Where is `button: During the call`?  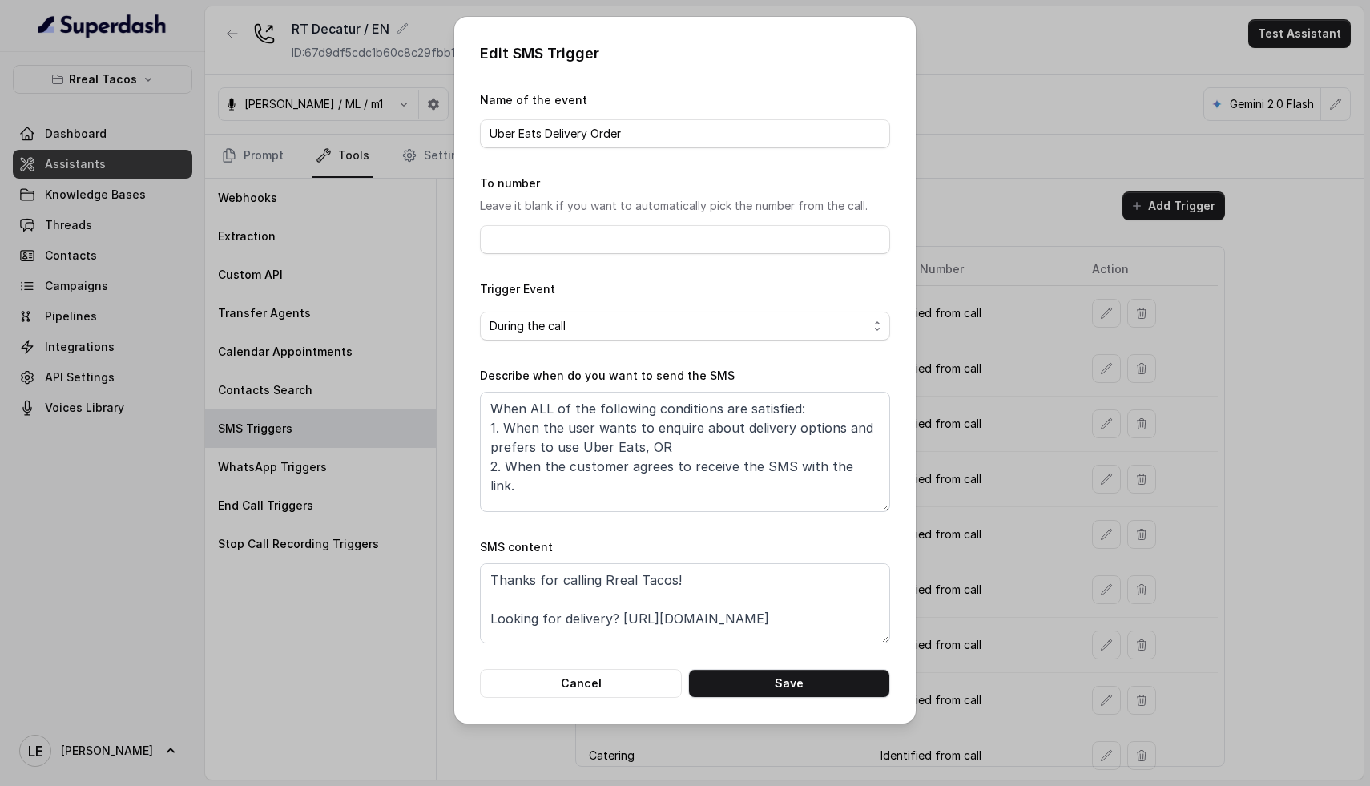
button: During the call is located at coordinates (685, 326).